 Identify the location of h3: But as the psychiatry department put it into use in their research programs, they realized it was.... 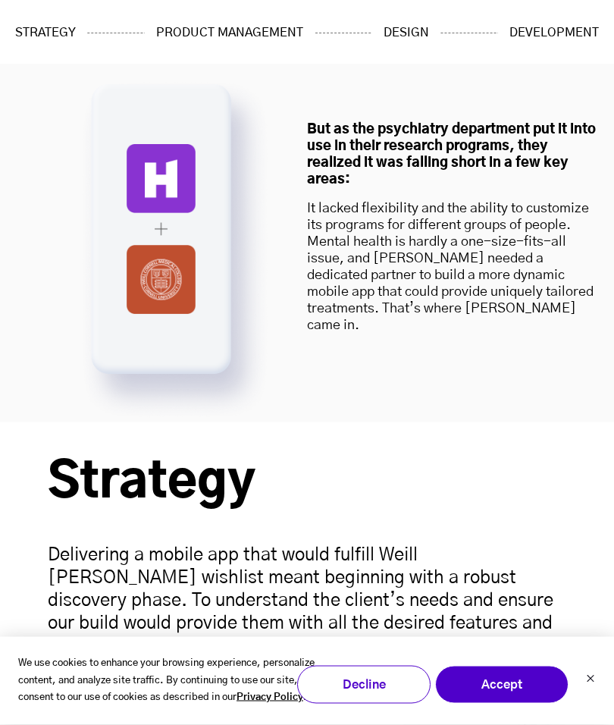
(453, 155).